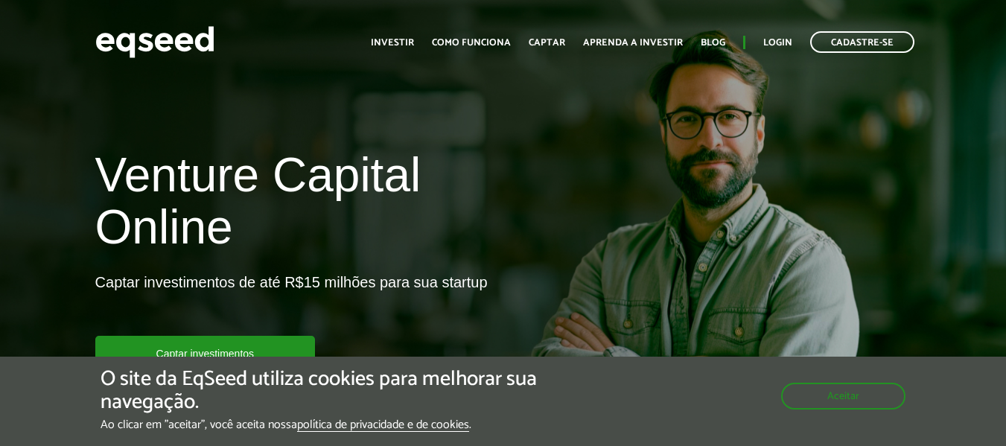 The height and width of the screenshot is (446, 1006). I want to click on a: Investir, so click(392, 42).